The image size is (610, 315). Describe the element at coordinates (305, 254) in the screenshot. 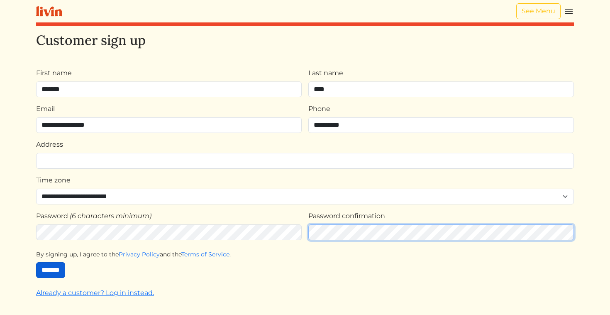

I see `div: By signing up, I agree to the and the .` at that location.